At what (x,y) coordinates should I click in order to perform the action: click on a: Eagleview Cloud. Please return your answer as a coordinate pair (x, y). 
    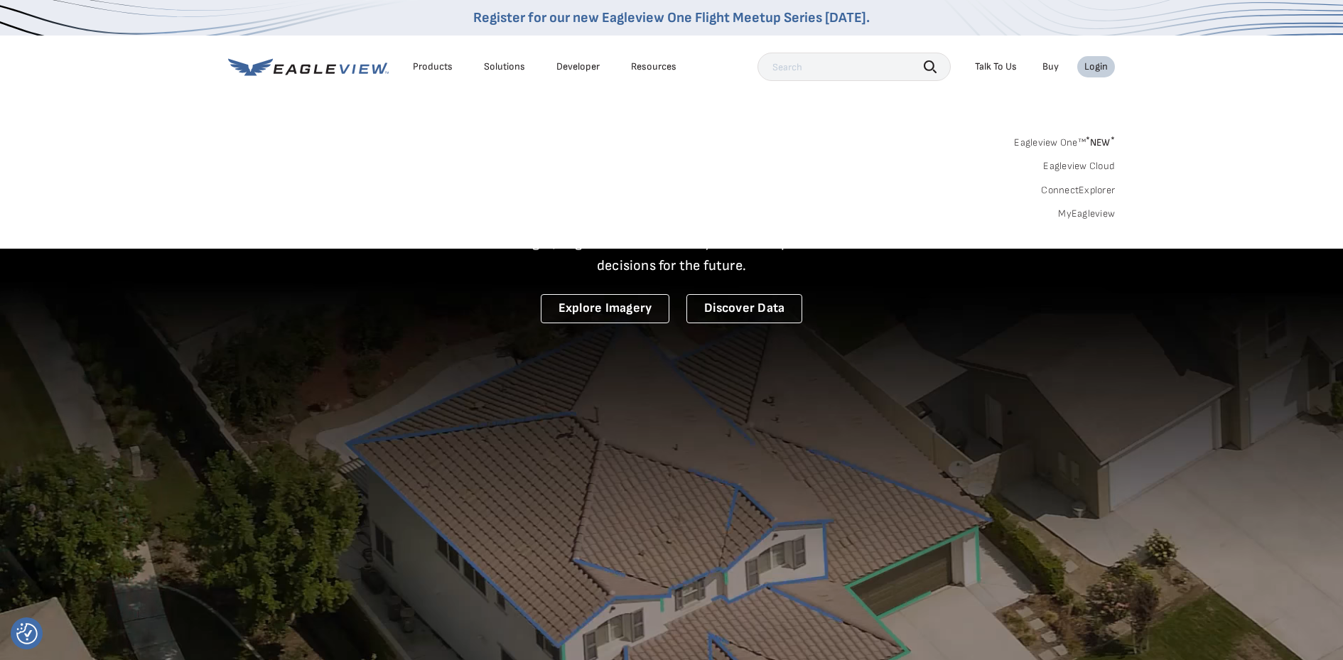
    Looking at the image, I should click on (1078, 166).